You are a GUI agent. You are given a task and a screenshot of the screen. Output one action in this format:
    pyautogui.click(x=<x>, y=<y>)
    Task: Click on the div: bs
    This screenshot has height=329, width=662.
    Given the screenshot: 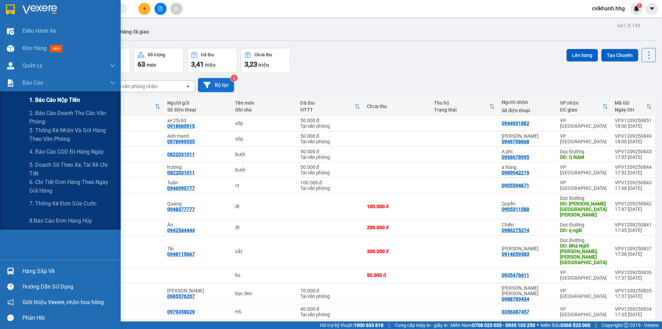 What is the action you would take?
    pyautogui.click(x=264, y=275)
    